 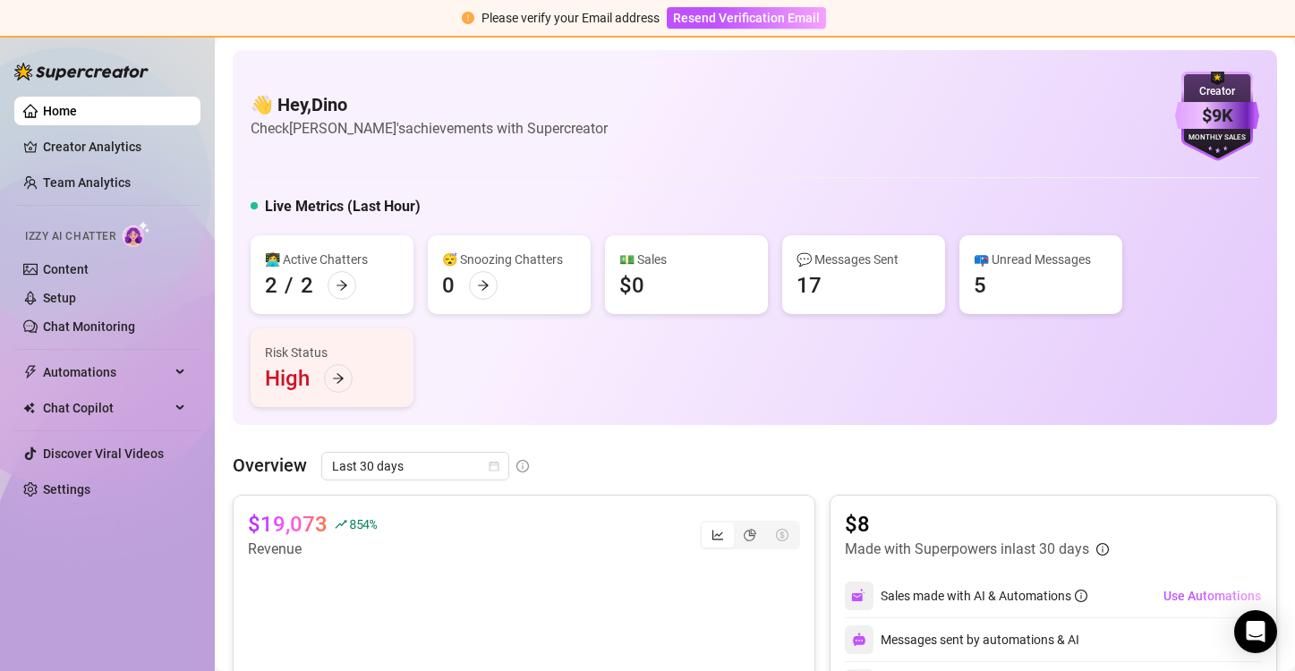 What do you see at coordinates (103, 454) in the screenshot?
I see `a: Discover Viral Videos` at bounding box center [103, 454].